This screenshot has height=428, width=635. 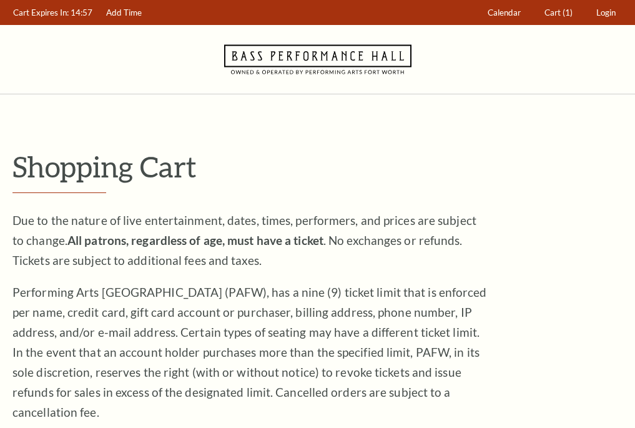 I want to click on span: Cart Expires In:, so click(x=41, y=12).